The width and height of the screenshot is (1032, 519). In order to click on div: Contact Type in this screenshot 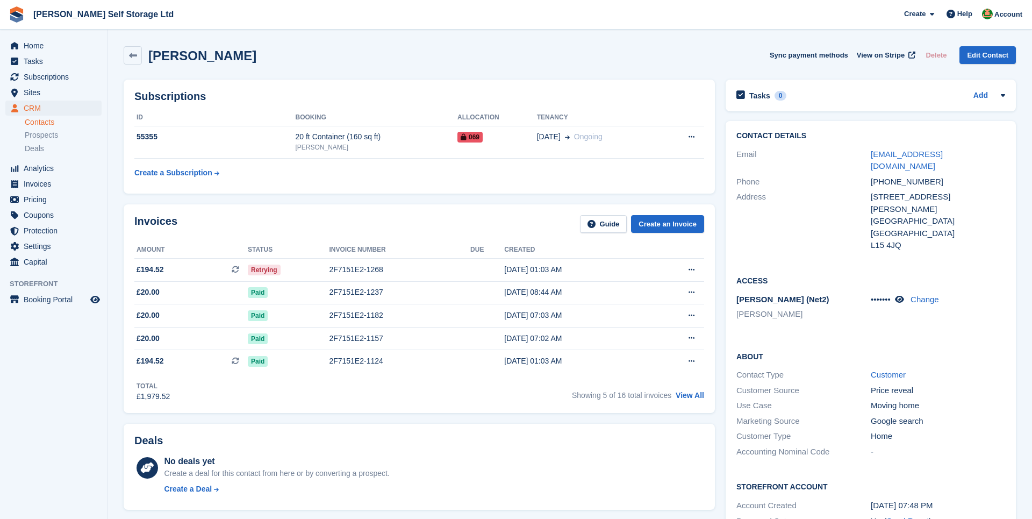, I will do `click(804, 375)`.